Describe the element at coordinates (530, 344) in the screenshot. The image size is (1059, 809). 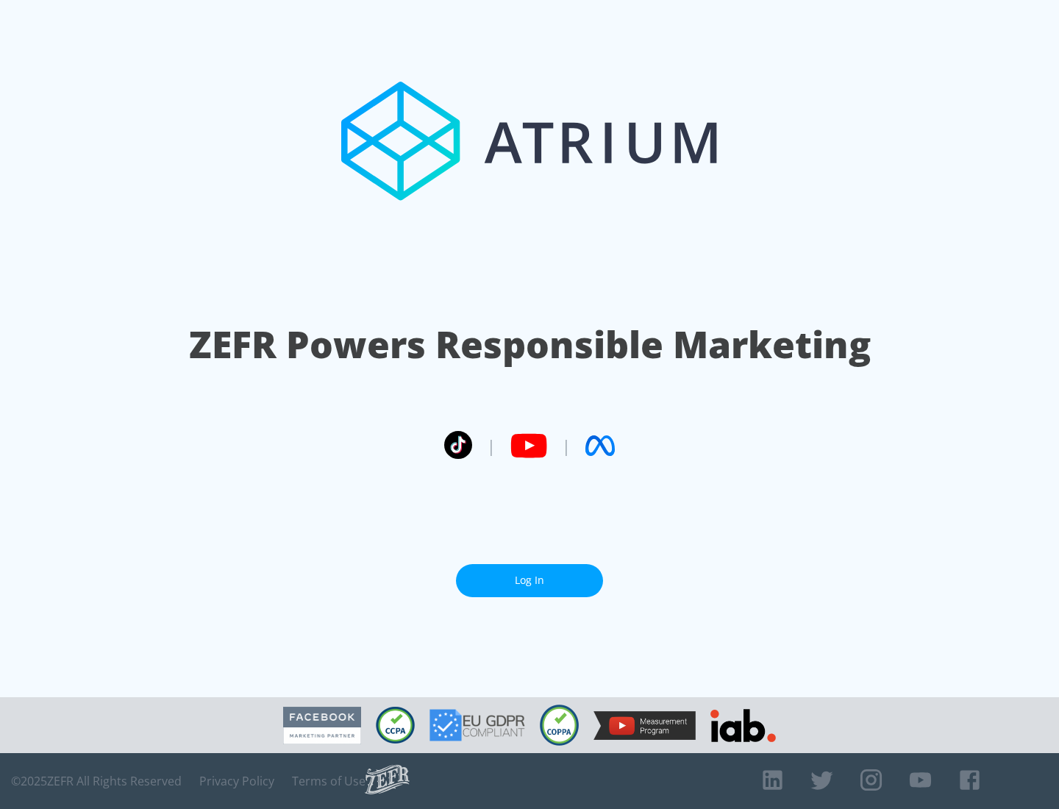
I see `h1: ZEFR Powers Responsible Marketing` at that location.